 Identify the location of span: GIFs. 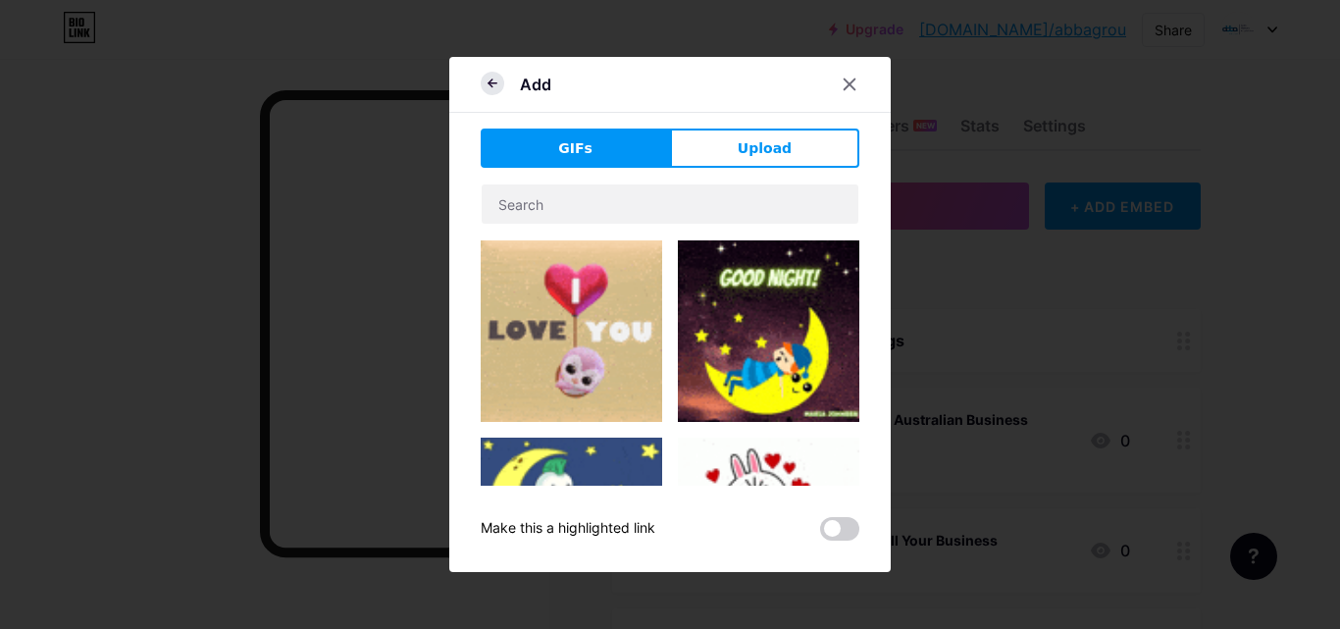
(575, 148).